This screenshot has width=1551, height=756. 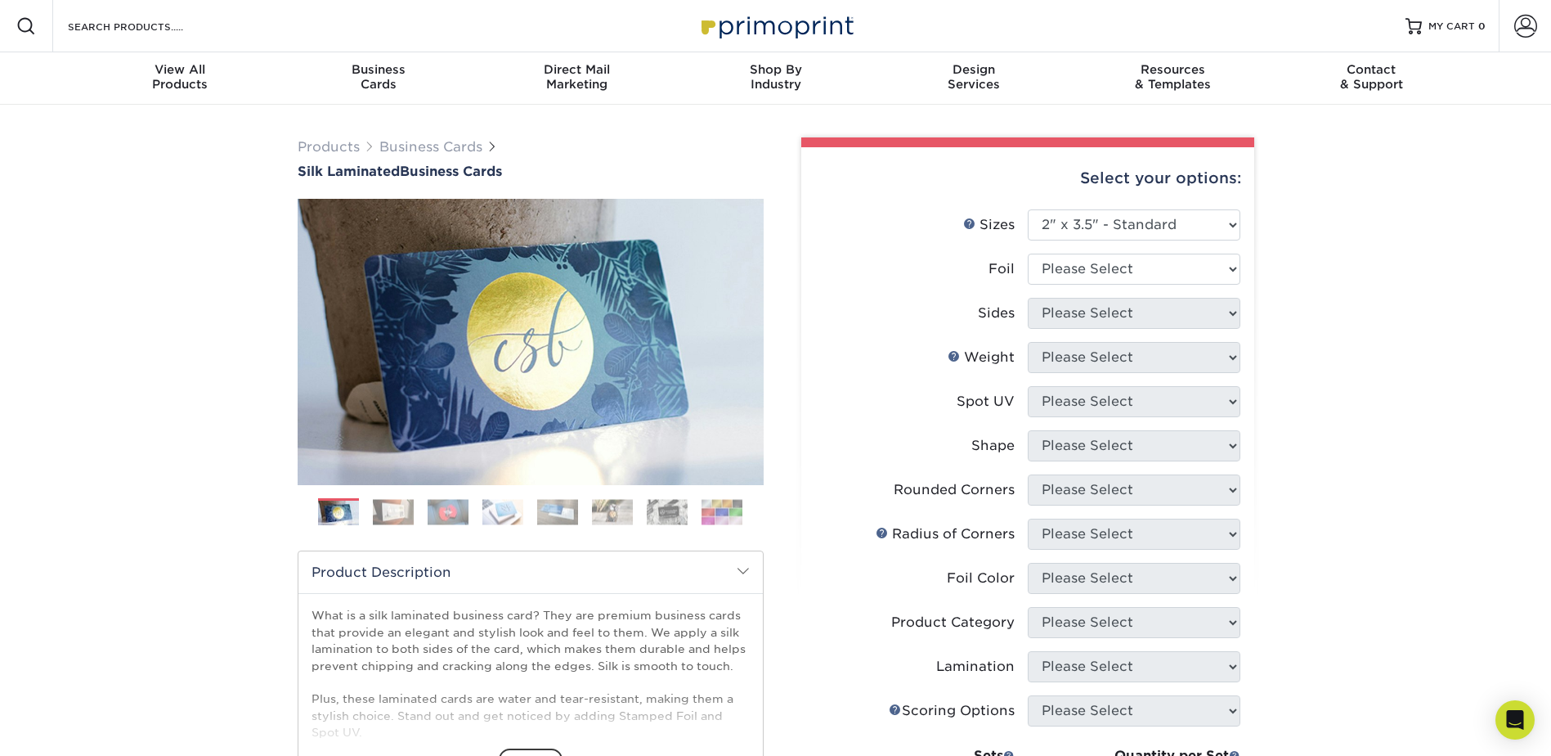 I want to click on div: Foil Color, so click(x=981, y=578).